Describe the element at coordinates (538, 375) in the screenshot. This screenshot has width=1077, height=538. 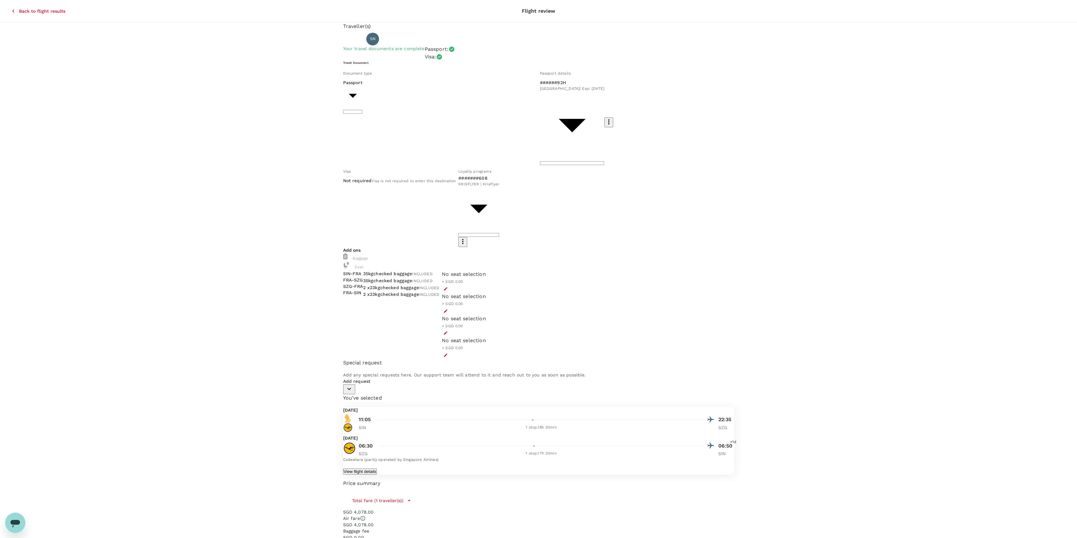
I see `p: Add any special requests here. Our support team will attend to it and reach out to you as soon as...` at that location.